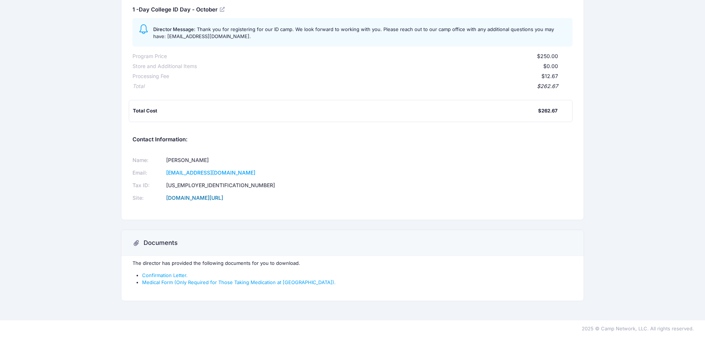 Image resolution: width=705 pixels, height=337 pixels. What do you see at coordinates (161, 243) in the screenshot?
I see `h3: Documents` at bounding box center [161, 243].